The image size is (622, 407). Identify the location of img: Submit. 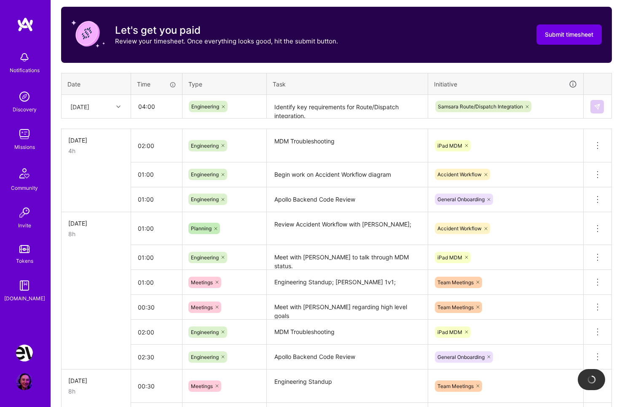
(597, 107).